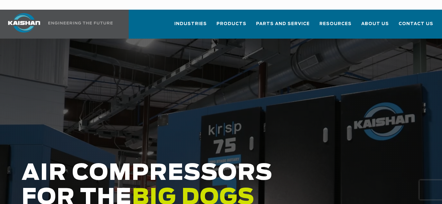 The image size is (442, 204). Describe the element at coordinates (191, 26) in the screenshot. I see `a: Industries` at that location.